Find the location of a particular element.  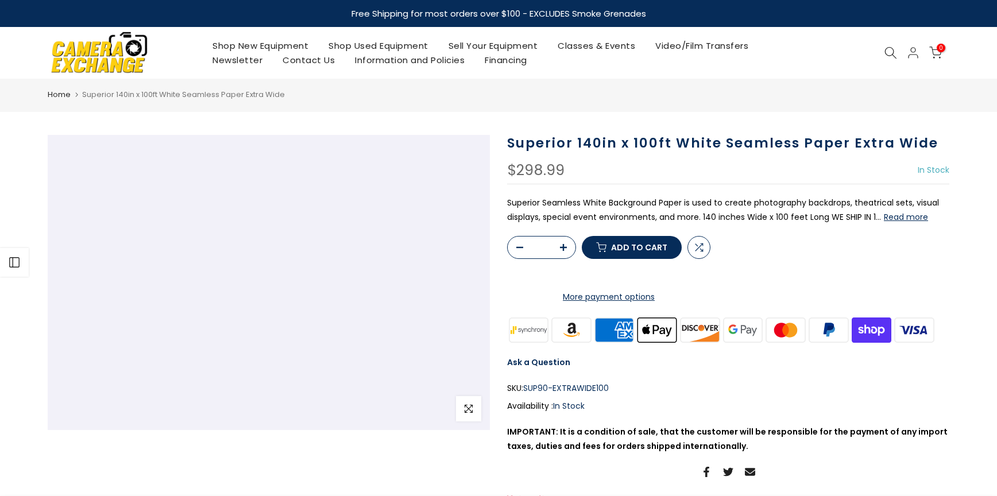

img: google pay is located at coordinates (742, 330).